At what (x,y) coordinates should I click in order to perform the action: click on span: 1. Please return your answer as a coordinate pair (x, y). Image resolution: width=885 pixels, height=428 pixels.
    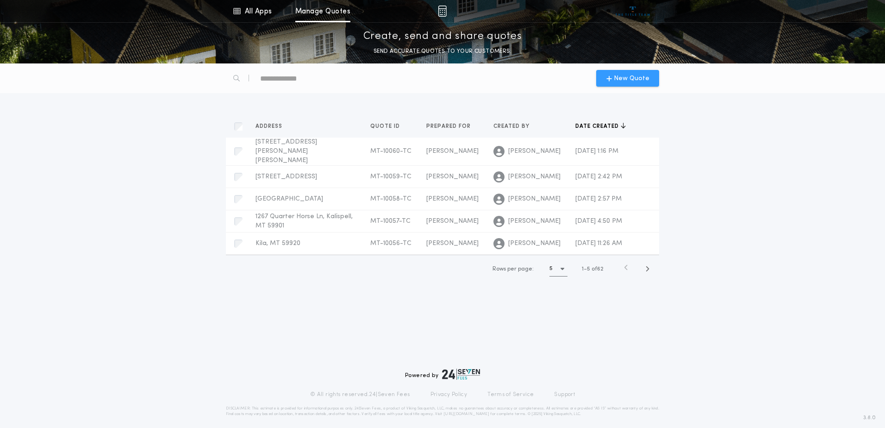
    Looking at the image, I should click on (583, 269).